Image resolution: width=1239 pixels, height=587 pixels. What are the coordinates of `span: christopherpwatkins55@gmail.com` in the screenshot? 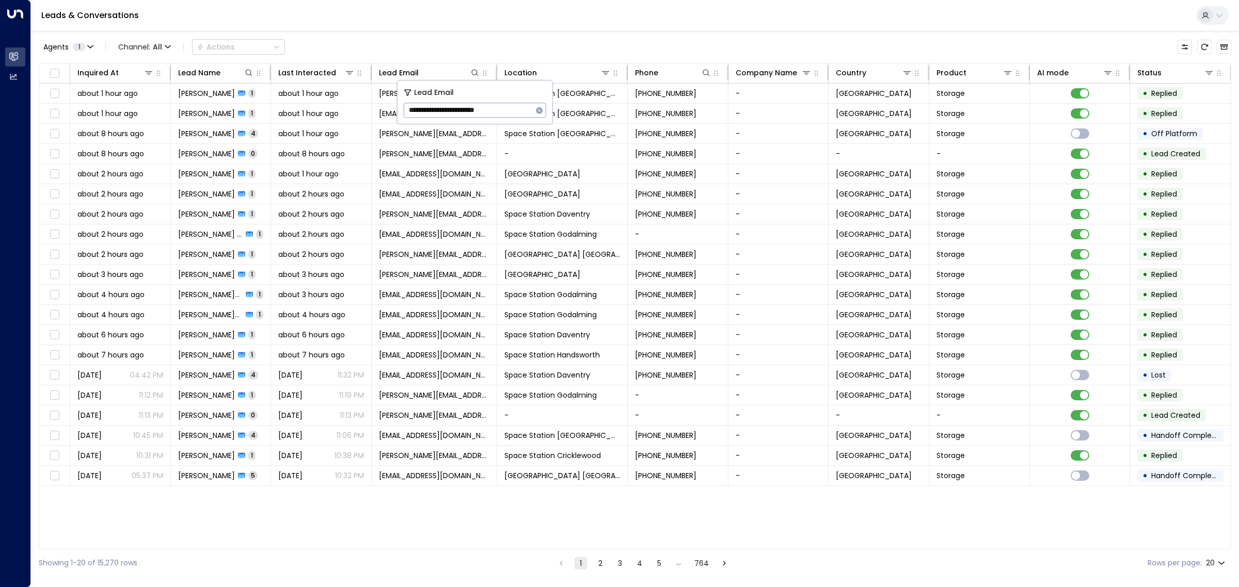 It's located at (434, 375).